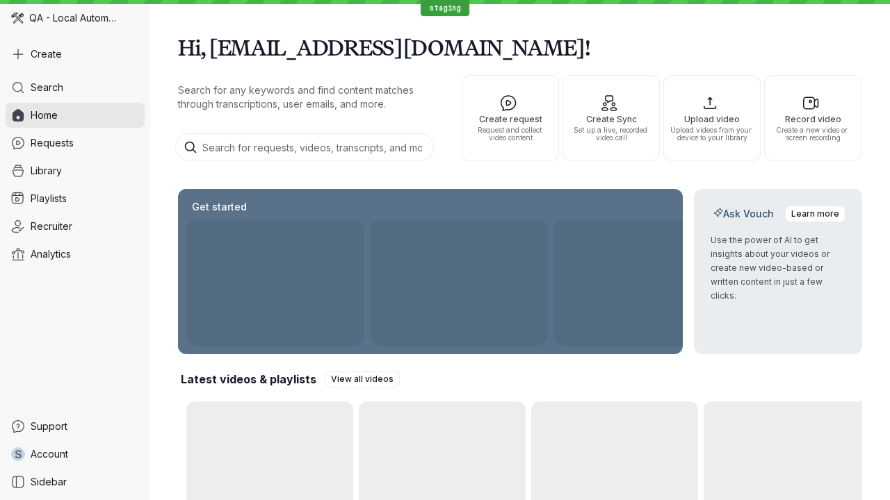 This screenshot has width=890, height=500. Describe the element at coordinates (510, 118) in the screenshot. I see `button: Create requestRequest and collect video content` at that location.